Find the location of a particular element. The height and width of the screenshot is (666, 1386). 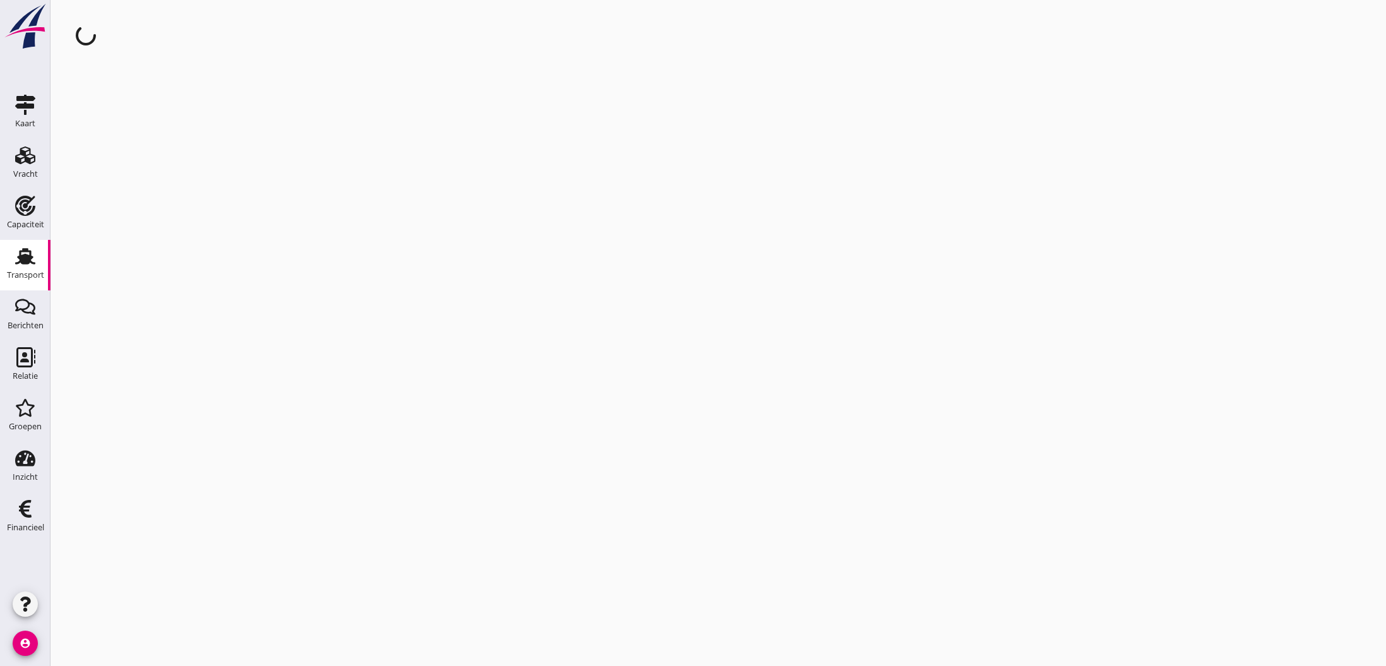

div: Transport is located at coordinates (25, 275).